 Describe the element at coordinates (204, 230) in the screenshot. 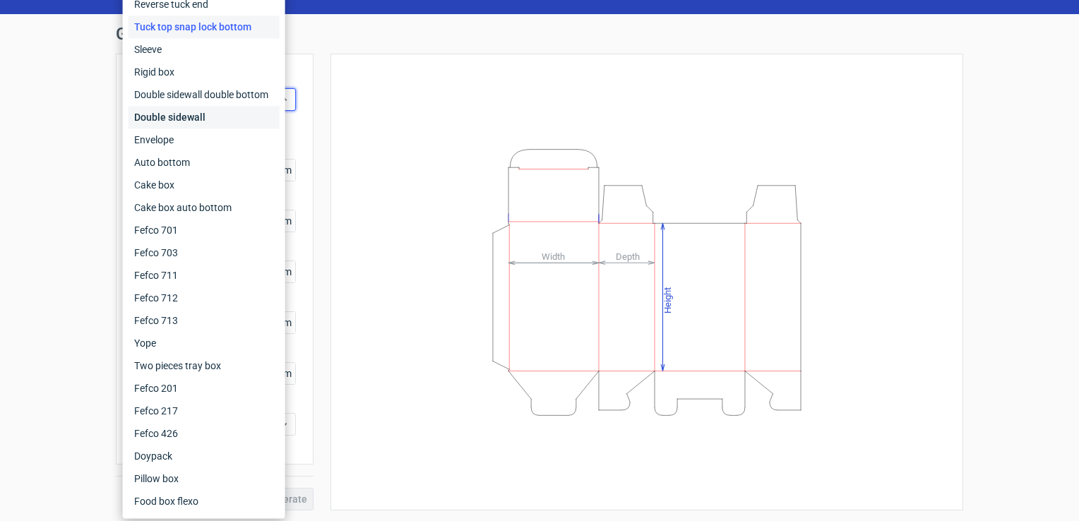

I see `div: Fefco 701` at that location.